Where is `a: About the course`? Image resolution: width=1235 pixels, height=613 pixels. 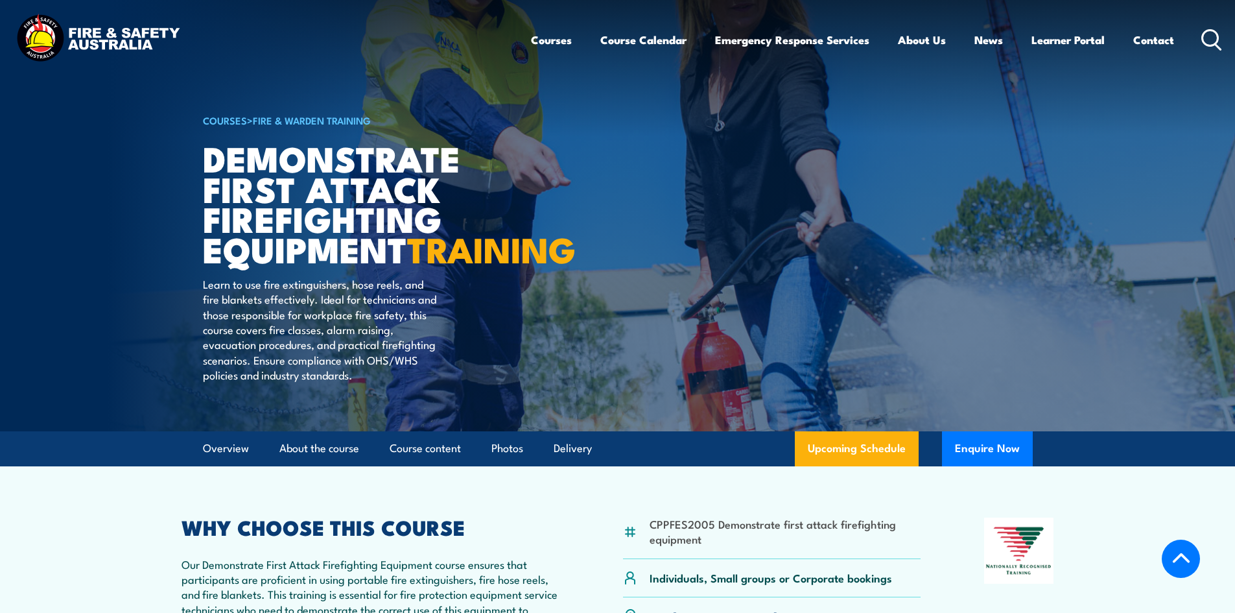 a: About the course is located at coordinates (319, 448).